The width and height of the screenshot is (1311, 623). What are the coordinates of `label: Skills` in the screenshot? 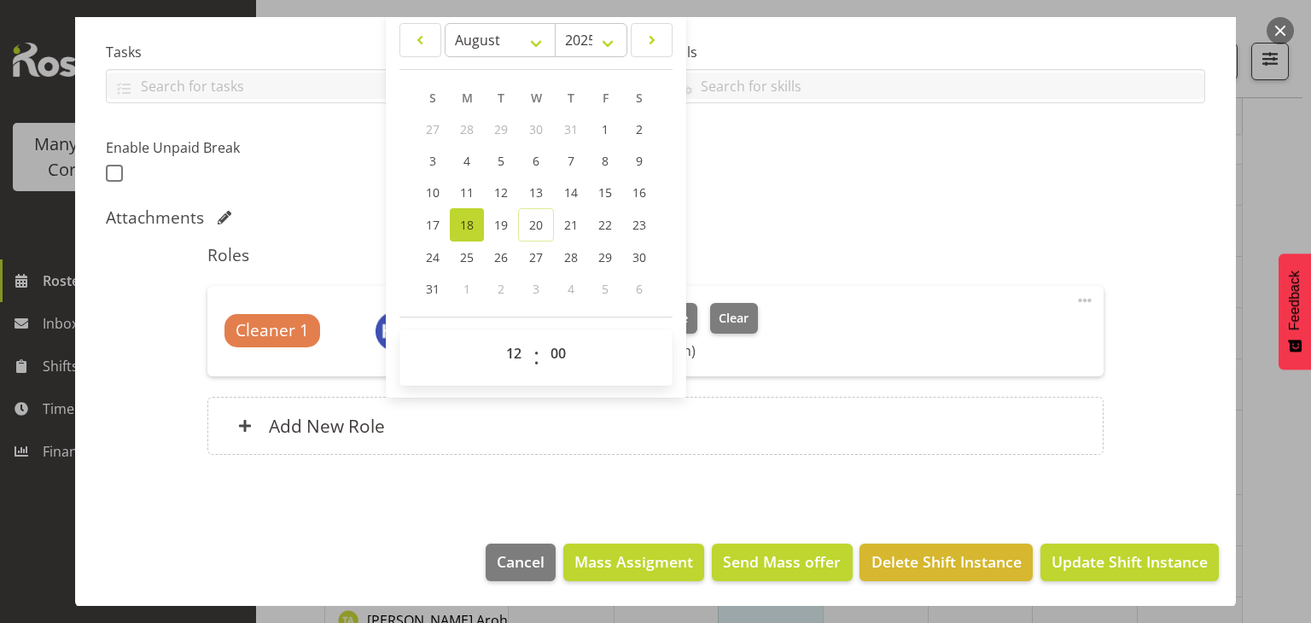 It's located at (936, 52).